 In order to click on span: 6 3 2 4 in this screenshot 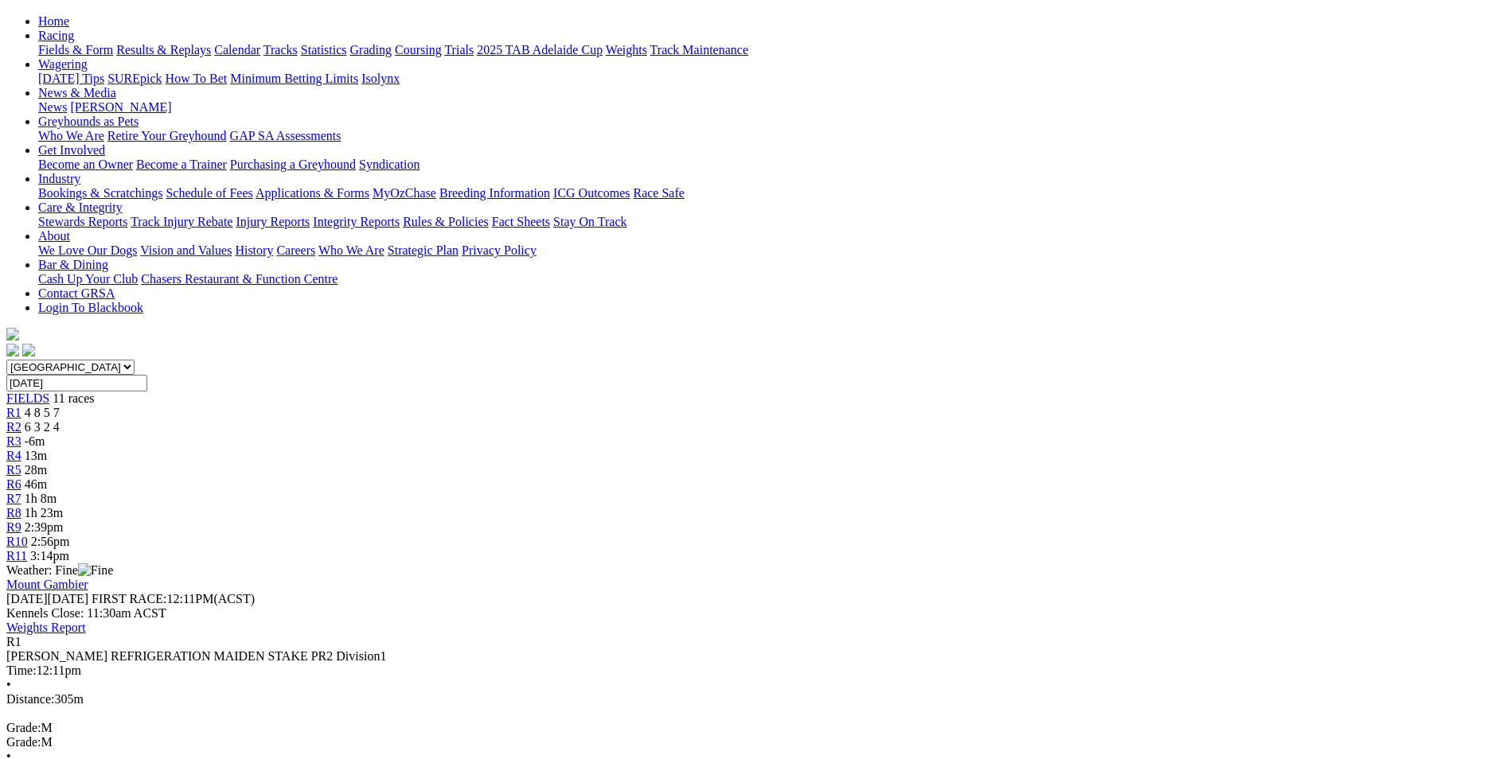, I will do `click(42, 427)`.